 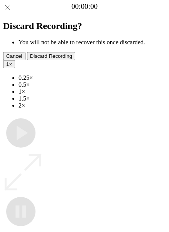 I want to click on li: 1.5×, so click(x=92, y=99).